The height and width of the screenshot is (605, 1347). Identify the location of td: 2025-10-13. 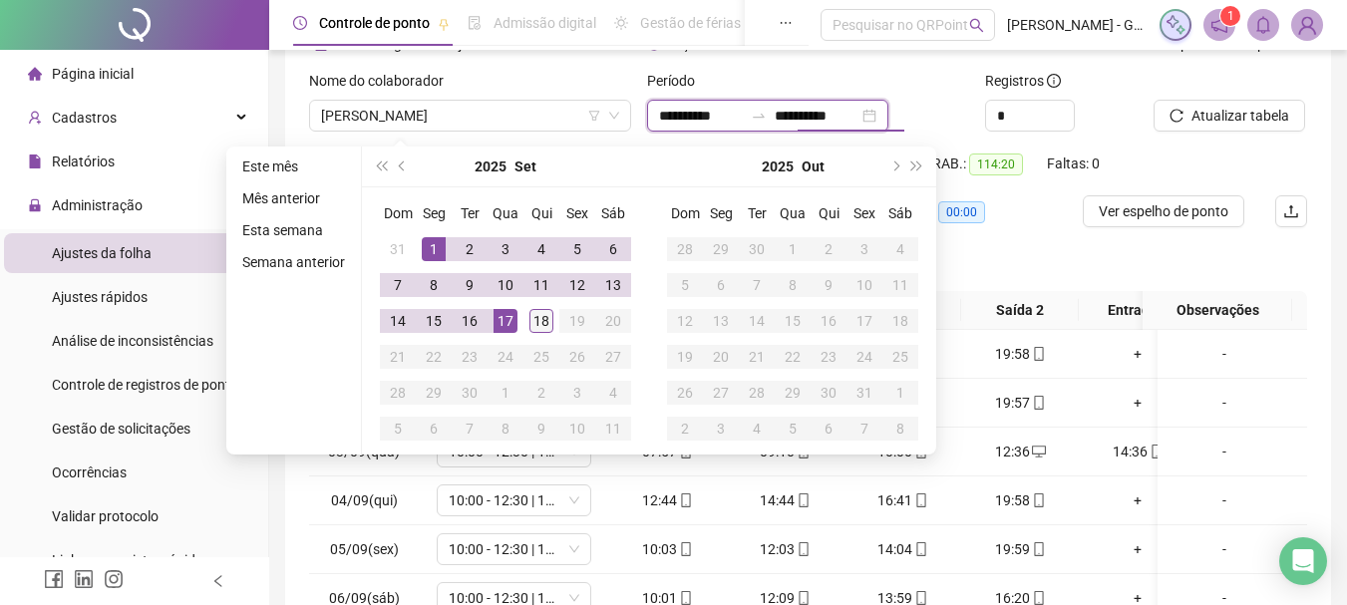
(721, 321).